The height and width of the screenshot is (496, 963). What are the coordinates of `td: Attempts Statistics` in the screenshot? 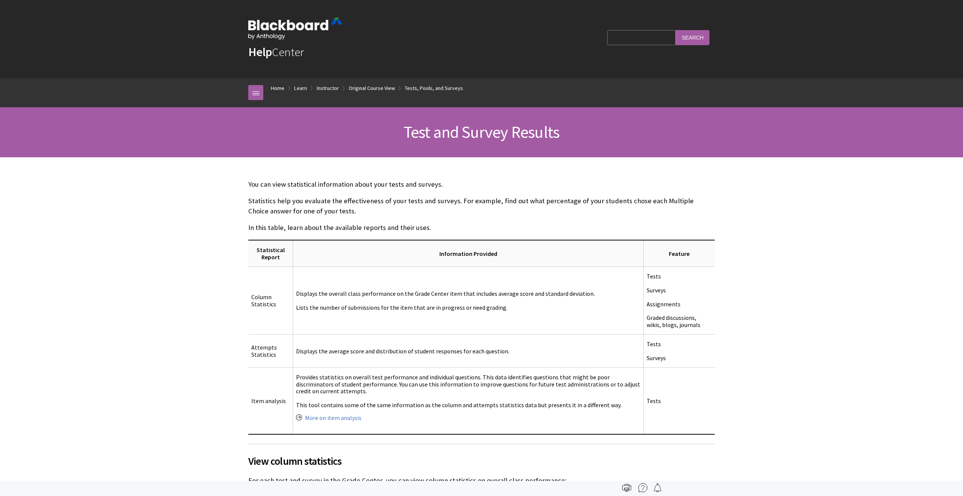 It's located at (270, 351).